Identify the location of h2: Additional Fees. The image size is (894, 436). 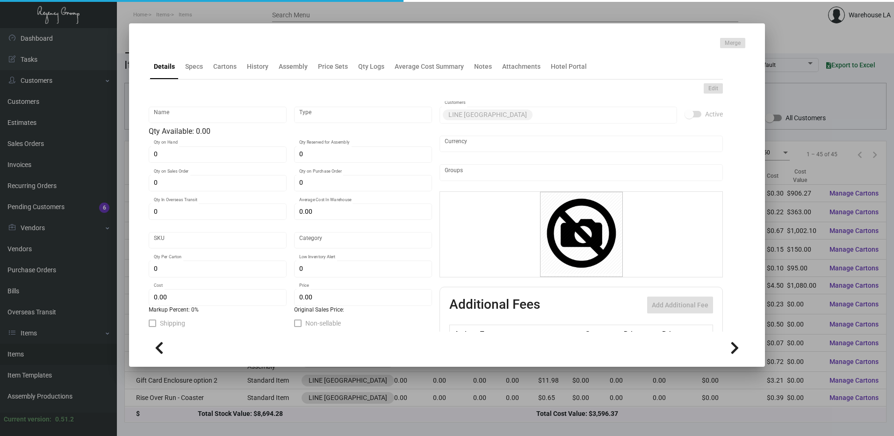
(495, 305).